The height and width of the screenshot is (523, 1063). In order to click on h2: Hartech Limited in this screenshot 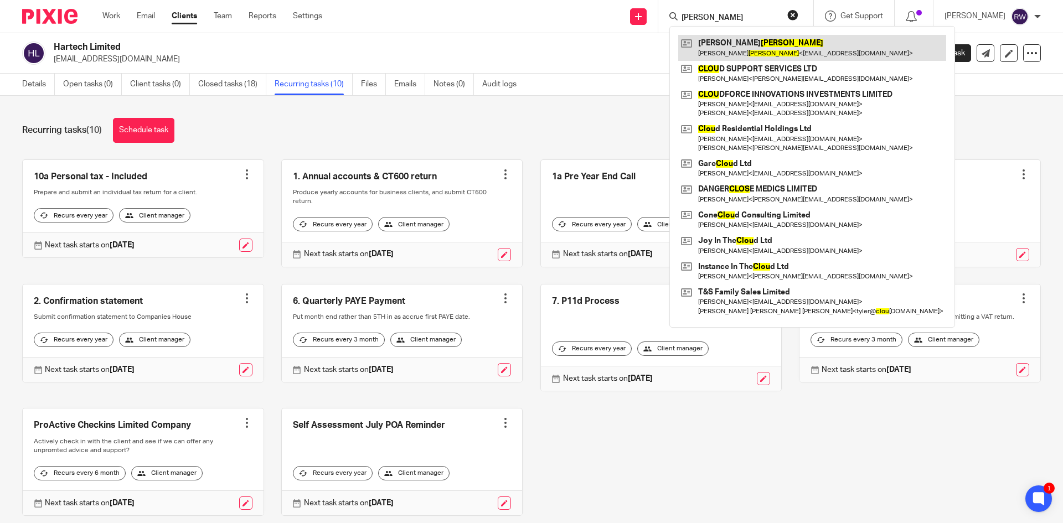, I will do `click(388, 47)`.